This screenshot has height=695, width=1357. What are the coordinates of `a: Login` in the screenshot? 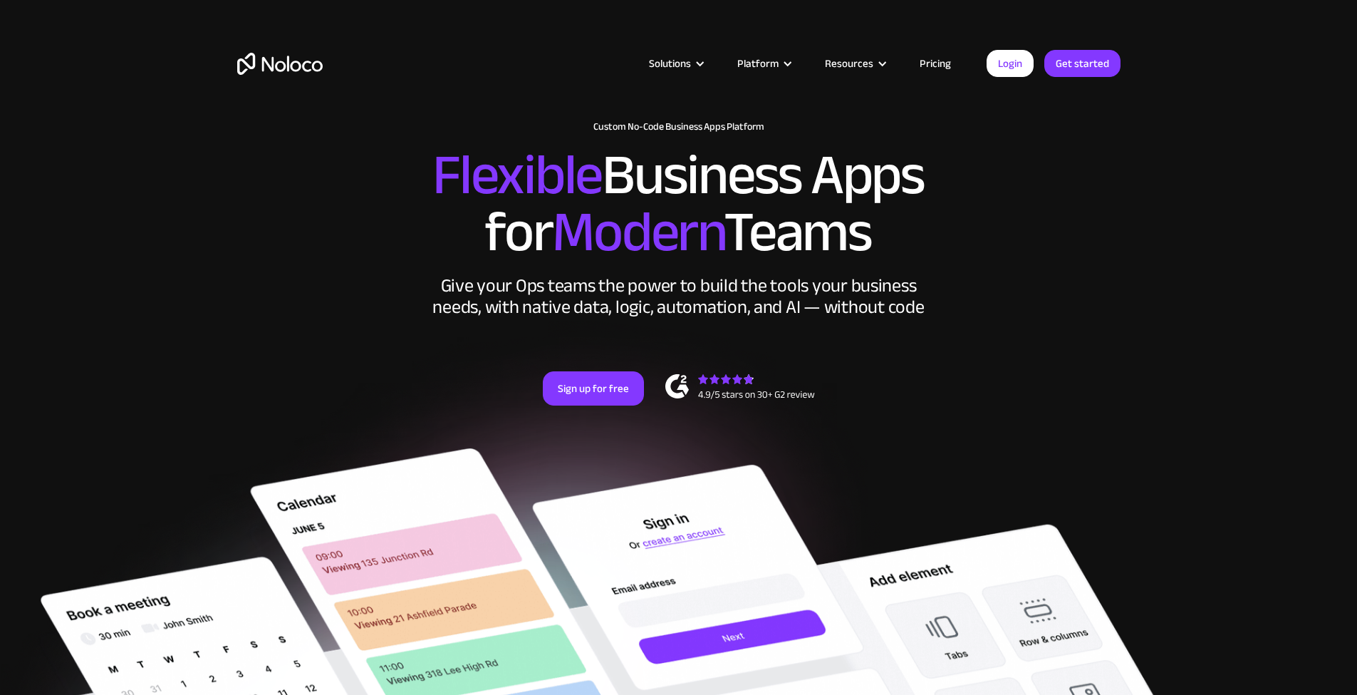 It's located at (1010, 63).